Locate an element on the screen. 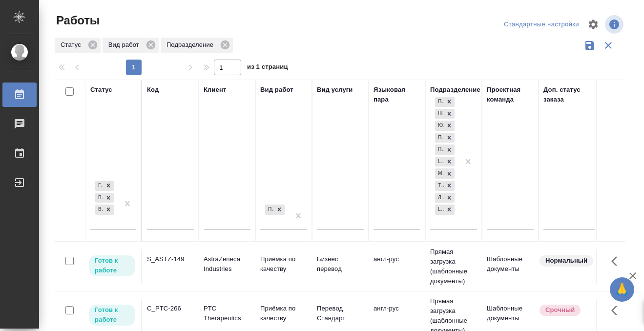  div: Проектная команда is located at coordinates (510, 95).